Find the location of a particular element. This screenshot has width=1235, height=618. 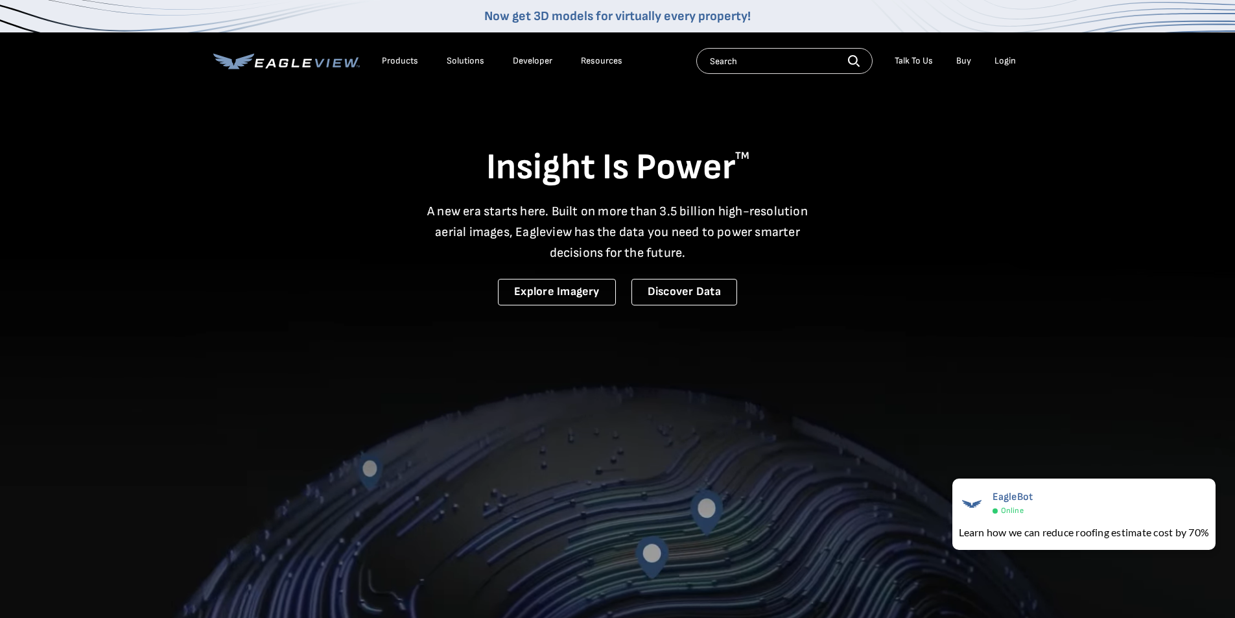

div: Talk To Us is located at coordinates (914, 61).